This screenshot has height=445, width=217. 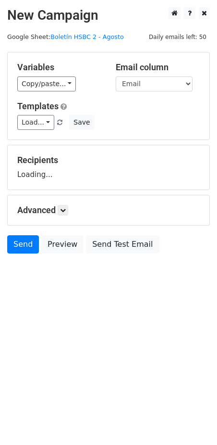 What do you see at coordinates (36, 122) in the screenshot?
I see `a: Load...` at bounding box center [36, 122].